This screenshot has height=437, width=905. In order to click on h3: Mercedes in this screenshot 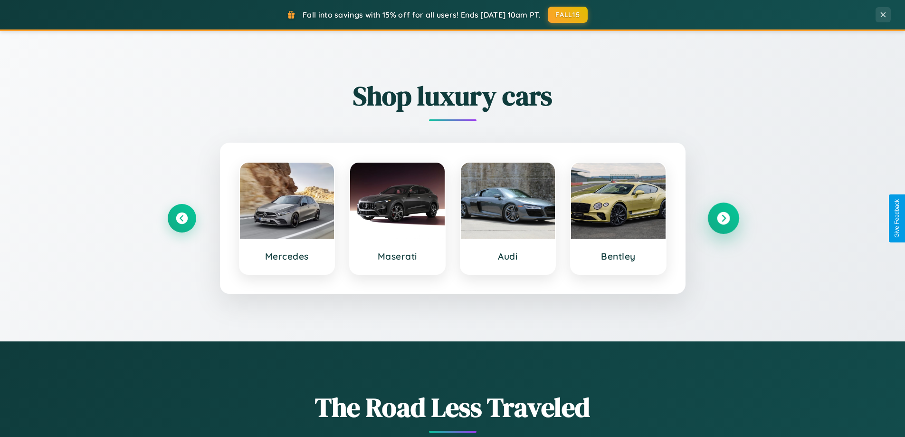, I will do `click(287, 256)`.